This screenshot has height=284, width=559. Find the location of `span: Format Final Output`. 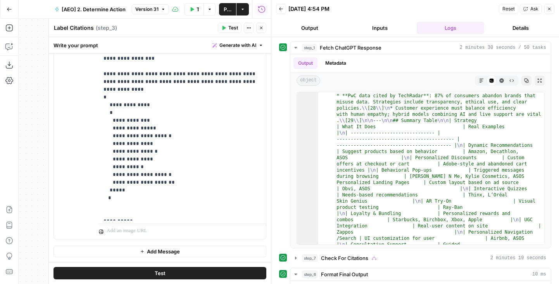

span: Format Final Output is located at coordinates (344, 275).